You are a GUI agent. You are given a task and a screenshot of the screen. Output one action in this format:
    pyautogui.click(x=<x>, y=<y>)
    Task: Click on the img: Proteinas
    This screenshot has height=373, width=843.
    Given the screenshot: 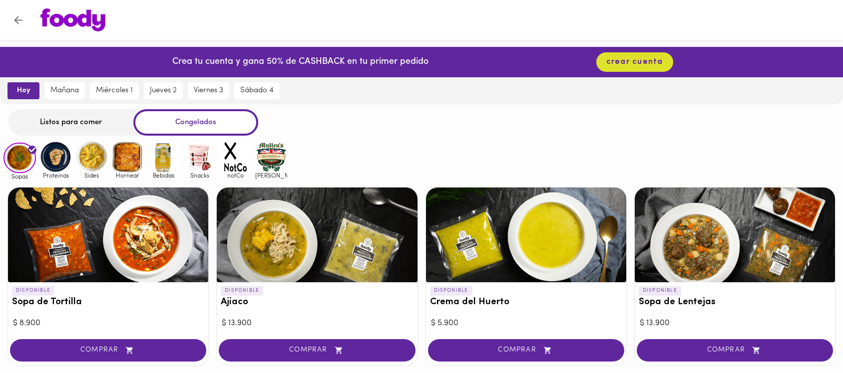 What is the action you would take?
    pyautogui.click(x=55, y=157)
    